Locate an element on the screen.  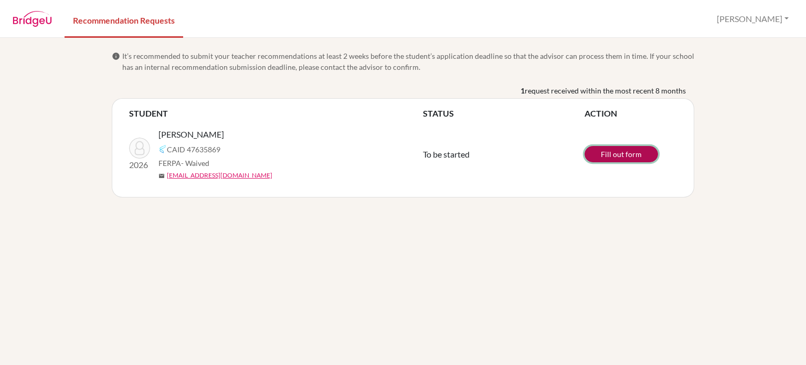
span: info is located at coordinates (116, 56).